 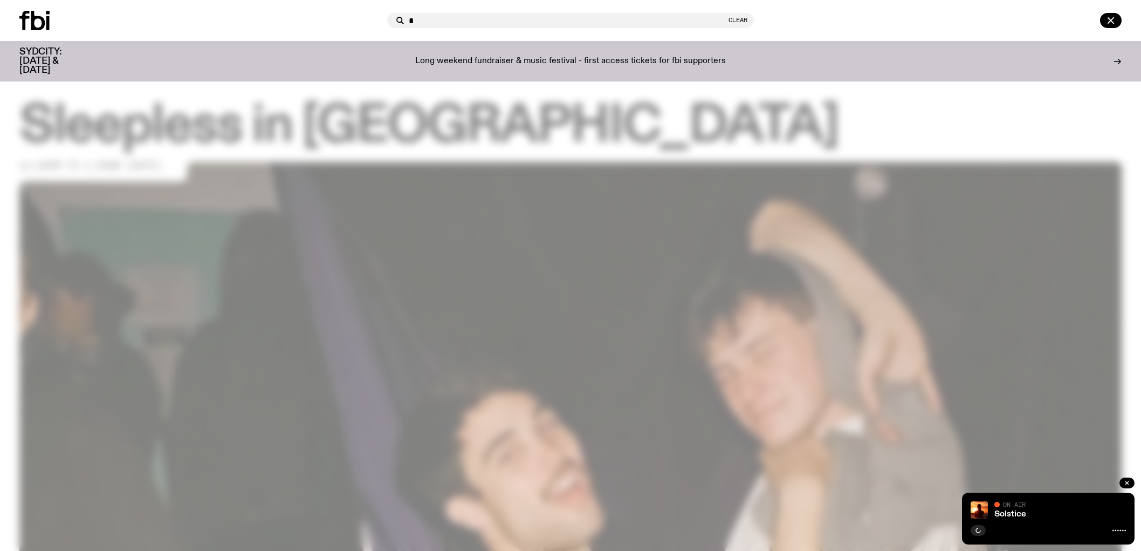 I want to click on p: Long weekend fundraiser & music festival - first access tickets for fbi supporters, so click(x=571, y=61).